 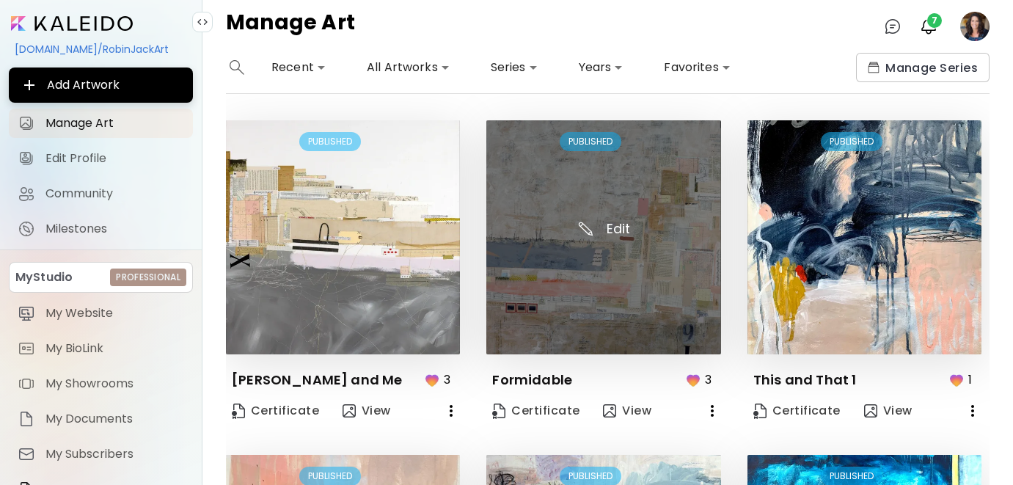 What do you see at coordinates (922, 67) in the screenshot?
I see `span: Manage Series` at bounding box center [922, 67].